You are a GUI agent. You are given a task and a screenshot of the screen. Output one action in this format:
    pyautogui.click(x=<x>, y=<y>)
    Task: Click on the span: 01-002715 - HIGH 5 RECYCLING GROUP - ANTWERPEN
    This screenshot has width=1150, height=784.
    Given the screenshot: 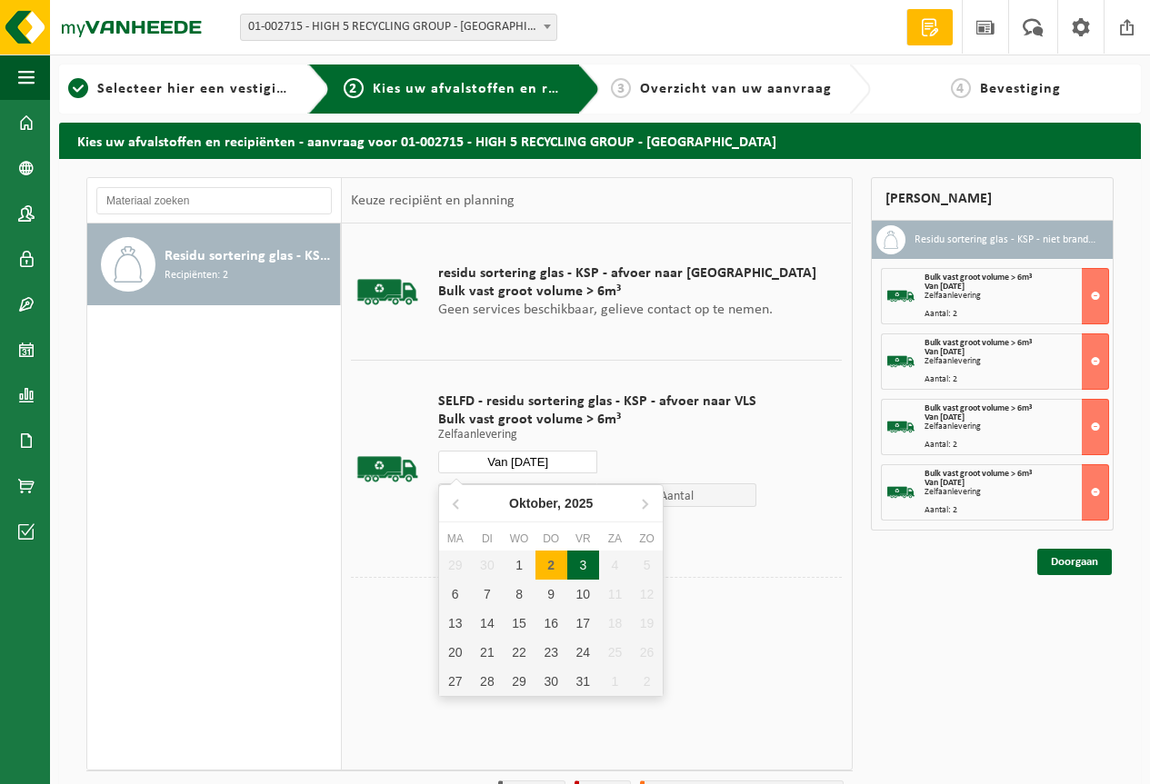 What is the action you would take?
    pyautogui.click(x=398, y=27)
    